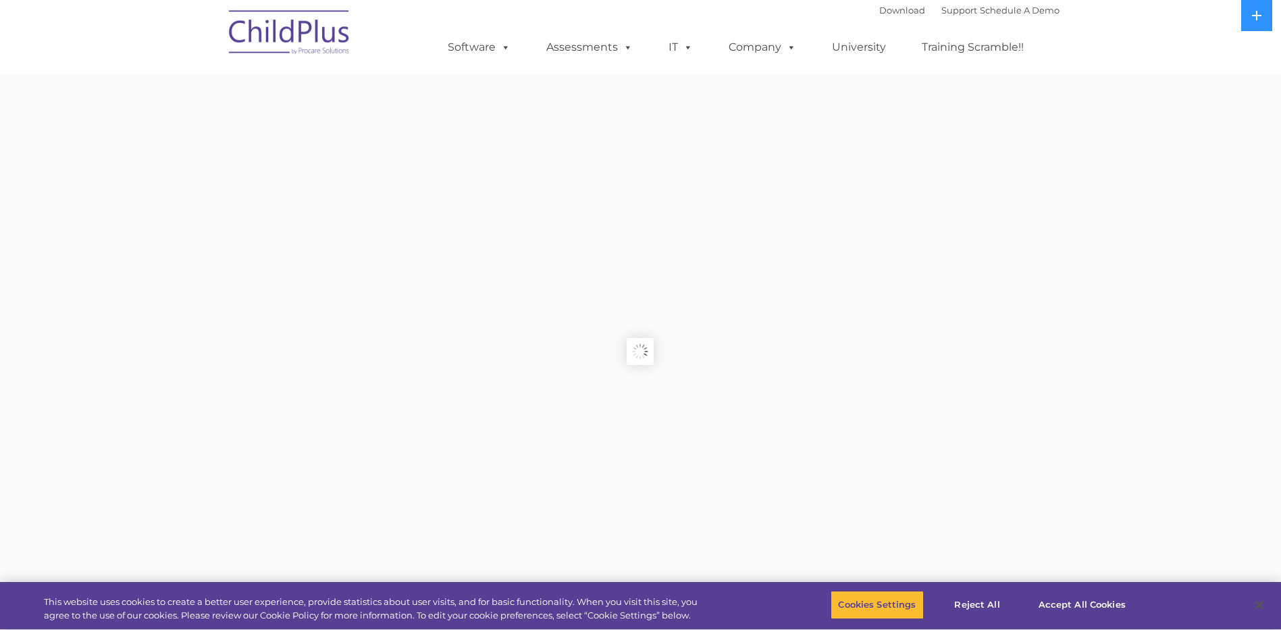 This screenshot has height=630, width=1281. What do you see at coordinates (902, 10) in the screenshot?
I see `a: Download` at bounding box center [902, 10].